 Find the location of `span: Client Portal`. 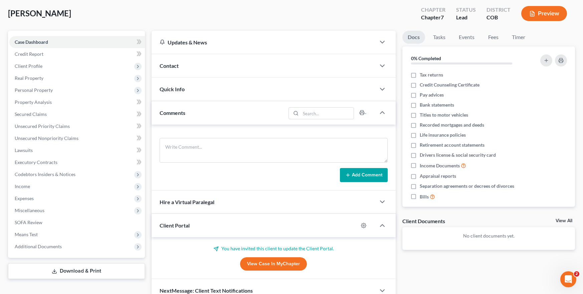

span: Client Portal is located at coordinates (175, 225).